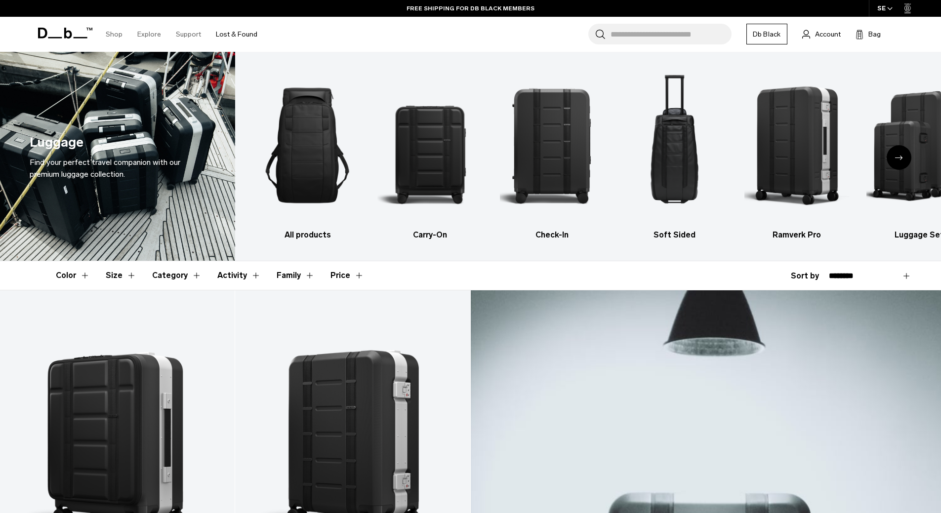  Describe the element at coordinates (874, 34) in the screenshot. I see `span: Bag` at that location.